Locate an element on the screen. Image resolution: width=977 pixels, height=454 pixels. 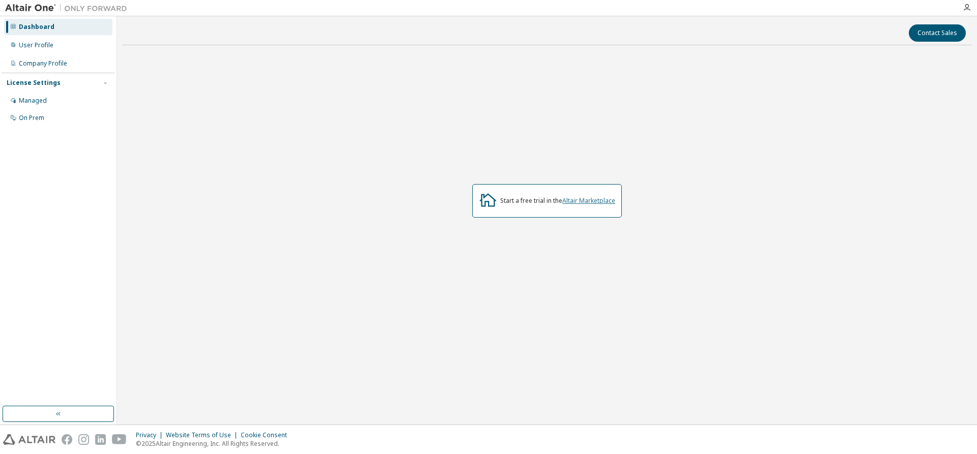
img: linkedin.svg is located at coordinates (100, 440).